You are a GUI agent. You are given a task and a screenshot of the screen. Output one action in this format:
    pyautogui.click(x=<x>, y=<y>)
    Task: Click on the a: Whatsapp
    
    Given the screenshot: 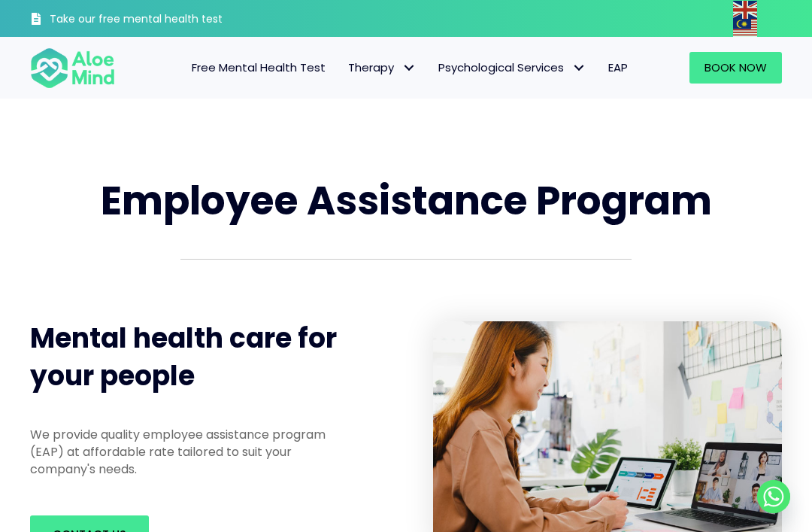 What is the action you would take?
    pyautogui.click(x=774, y=496)
    